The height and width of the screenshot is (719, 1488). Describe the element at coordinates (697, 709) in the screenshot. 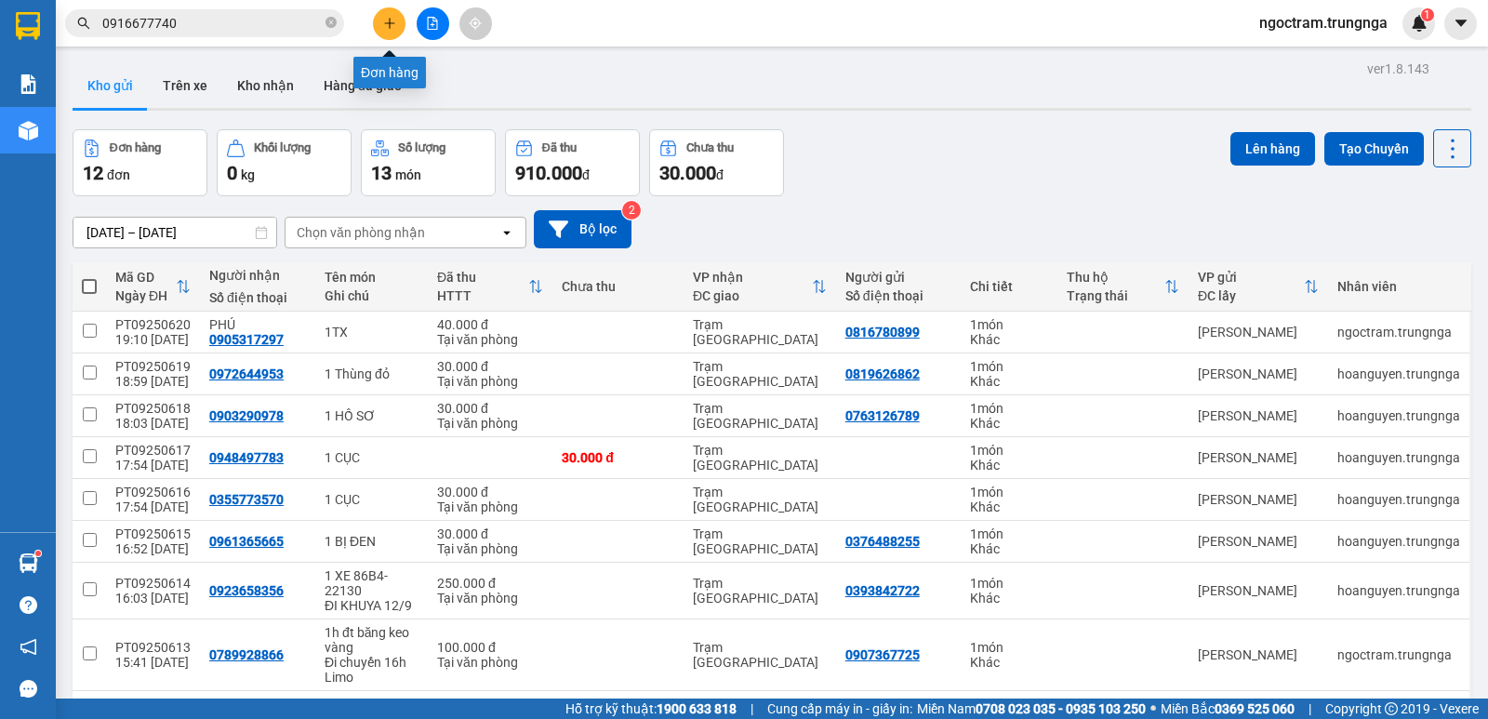

I see `strong: 1900 633 818` at that location.